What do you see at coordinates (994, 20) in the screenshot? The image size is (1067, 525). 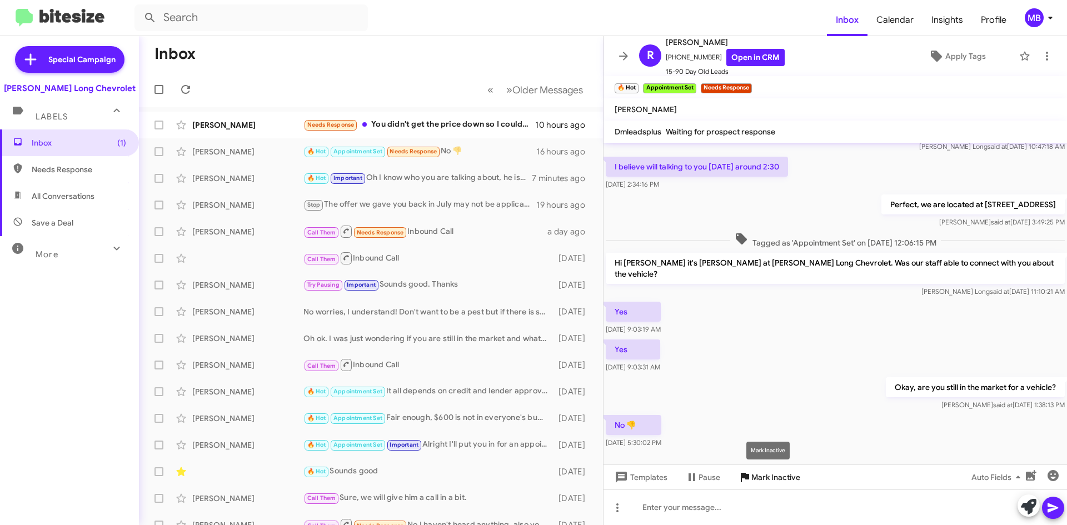 I see `a: Profile` at bounding box center [994, 20].